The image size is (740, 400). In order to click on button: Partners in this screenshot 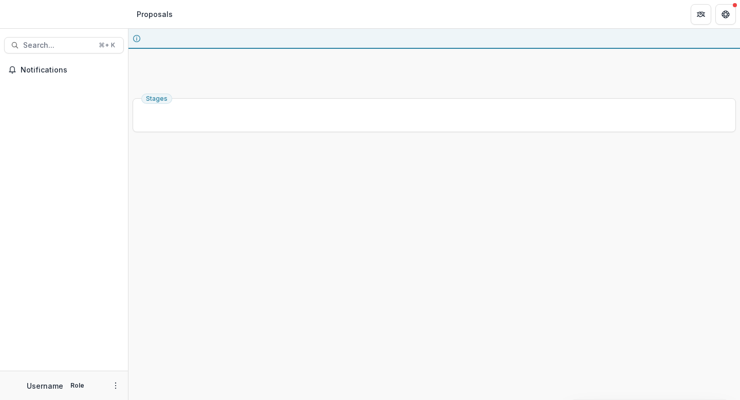, I will do `click(701, 14)`.